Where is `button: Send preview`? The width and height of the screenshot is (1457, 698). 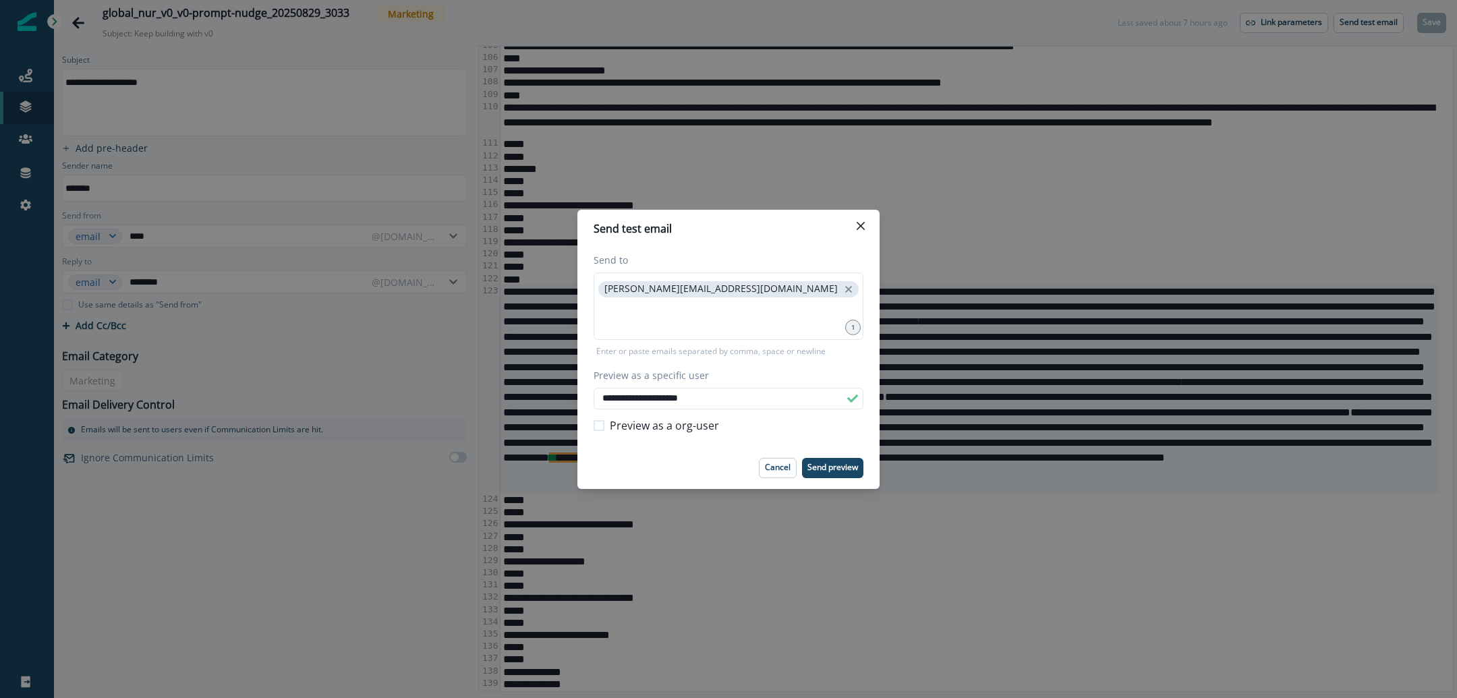 button: Send preview is located at coordinates (832, 468).